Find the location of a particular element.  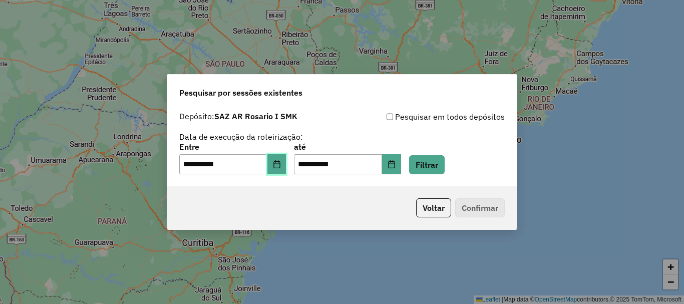

strong: SAZ AR Rosario I SMK is located at coordinates (256, 116).